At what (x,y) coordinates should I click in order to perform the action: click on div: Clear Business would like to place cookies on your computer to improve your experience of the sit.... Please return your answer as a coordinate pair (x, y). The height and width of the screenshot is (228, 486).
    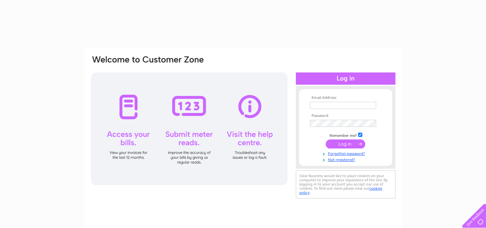
    Looking at the image, I should click on (346, 184).